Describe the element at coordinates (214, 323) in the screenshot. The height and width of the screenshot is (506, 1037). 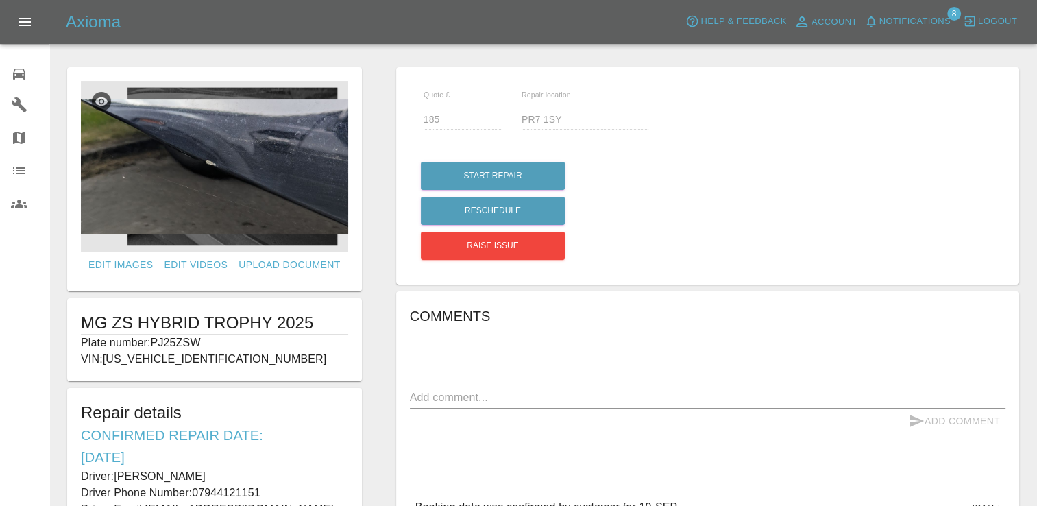
I see `h1: MG ZS HYBRID TROPHY 2025` at that location.